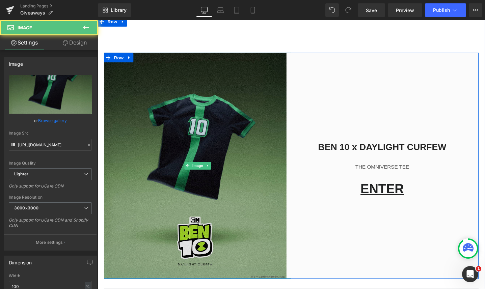 This screenshot has width=485, height=289. What do you see at coordinates (220, 10) in the screenshot?
I see `a: Laptop` at bounding box center [220, 10].